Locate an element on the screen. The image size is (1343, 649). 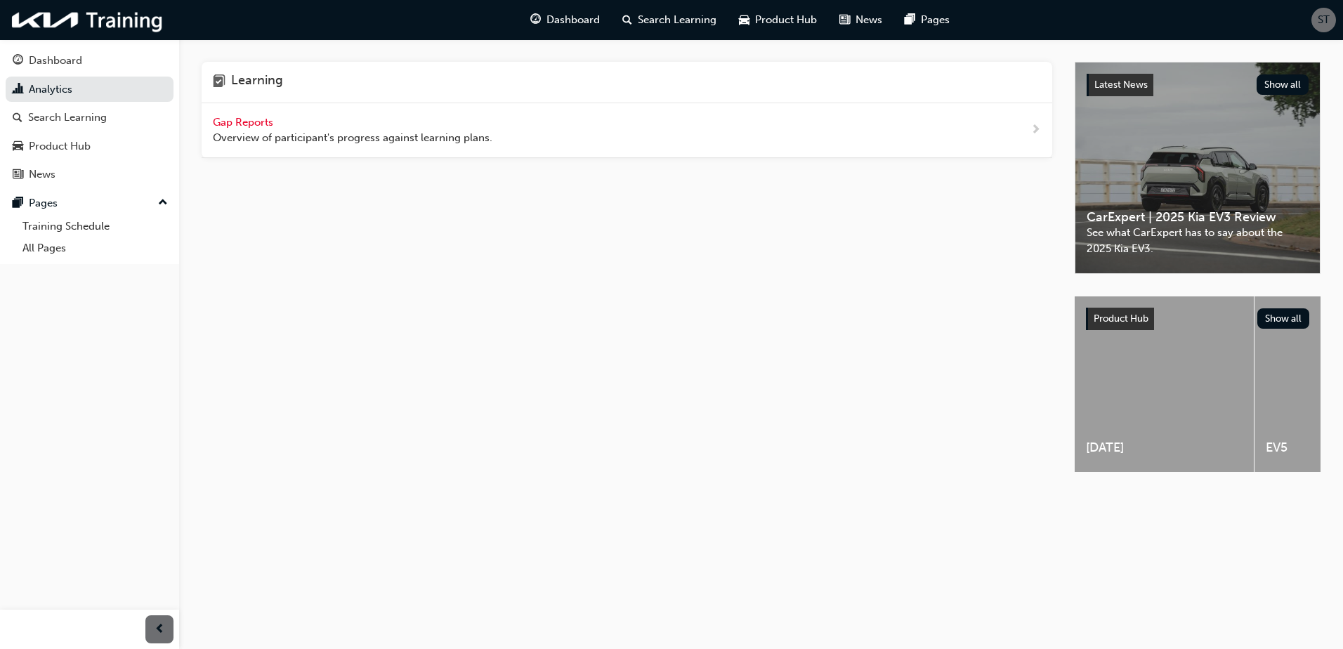
span: ST is located at coordinates (1324, 20).